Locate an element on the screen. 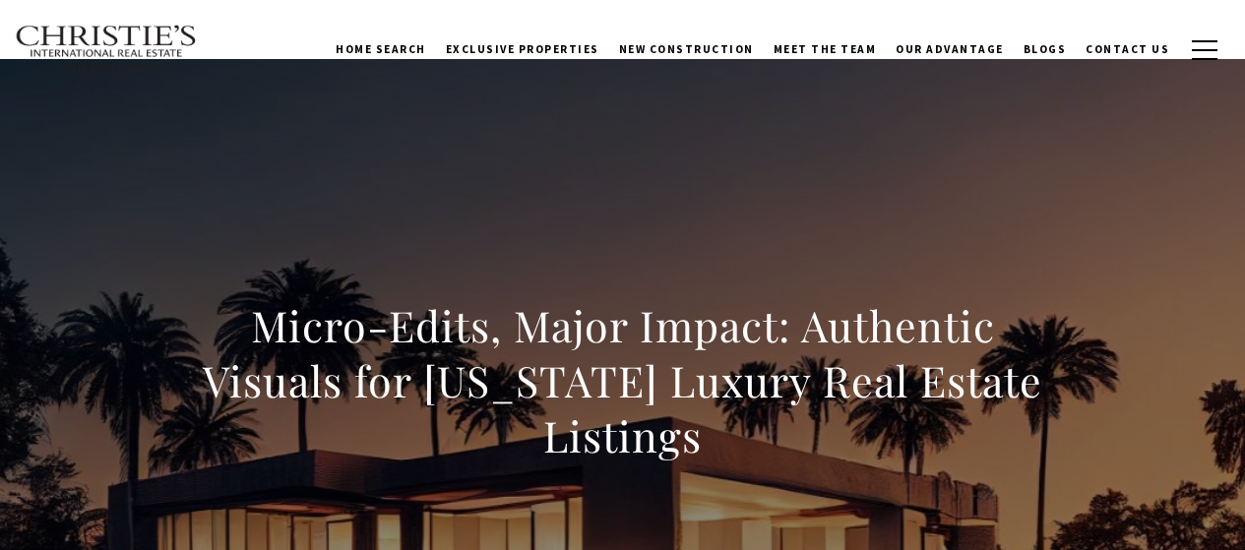  a: New Construction is located at coordinates (686, 49).